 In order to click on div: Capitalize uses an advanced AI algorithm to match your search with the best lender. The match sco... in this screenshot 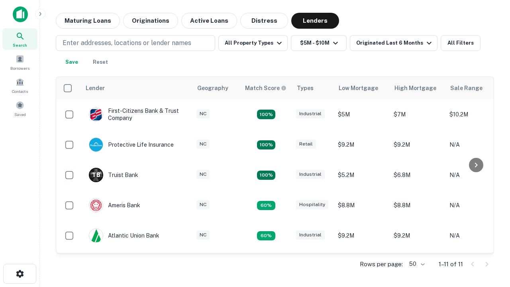, I will do `click(266, 88)`.